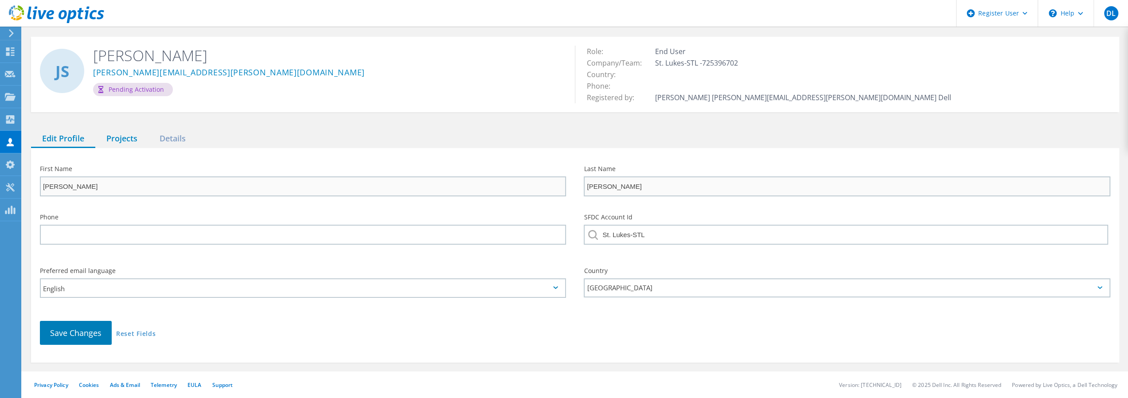 The width and height of the screenshot is (1128, 398). What do you see at coordinates (846, 217) in the screenshot?
I see `label: SFDC Account Id` at bounding box center [846, 217].